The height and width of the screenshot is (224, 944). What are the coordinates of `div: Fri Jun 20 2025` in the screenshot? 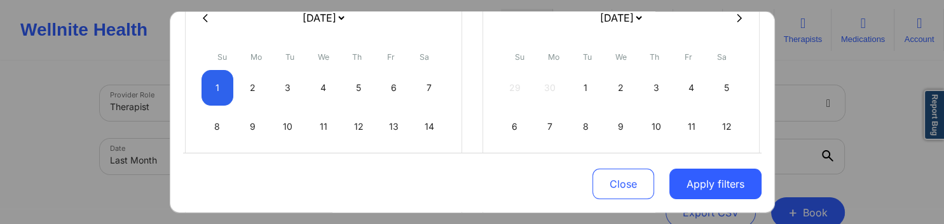 It's located at (394, 165).